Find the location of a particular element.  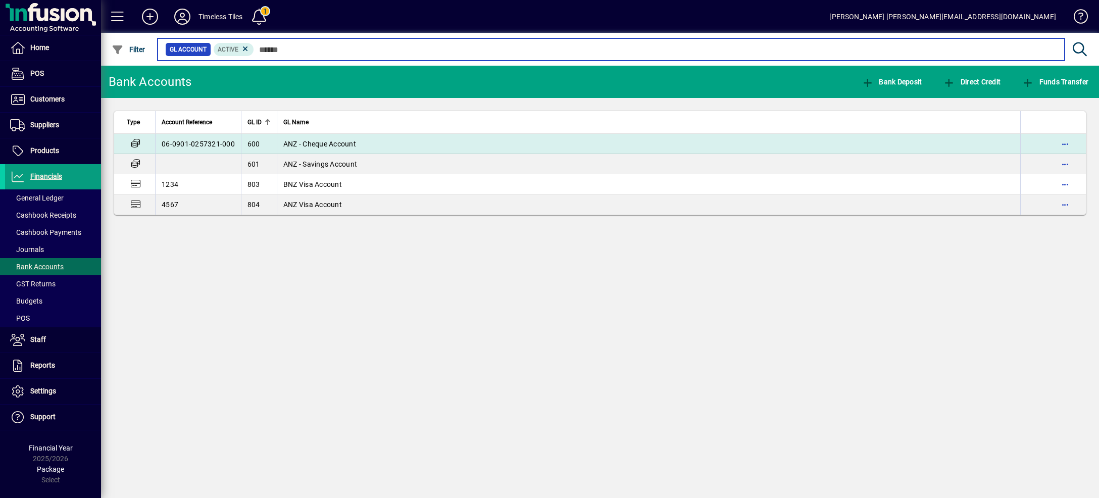

span: Bank Accounts is located at coordinates (37, 267).